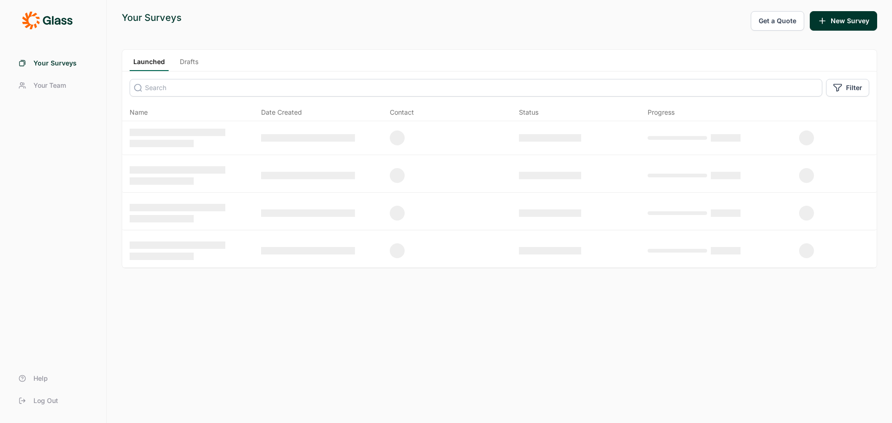 This screenshot has height=423, width=892. What do you see at coordinates (151, 18) in the screenshot?
I see `div: Your Surveys` at bounding box center [151, 18].